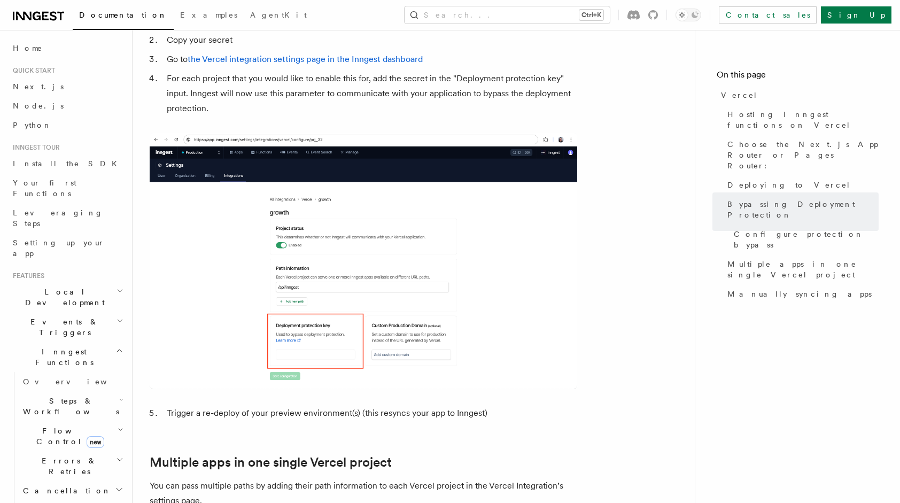  Describe the element at coordinates (208, 16) in the screenshot. I see `a: Examples` at that location.